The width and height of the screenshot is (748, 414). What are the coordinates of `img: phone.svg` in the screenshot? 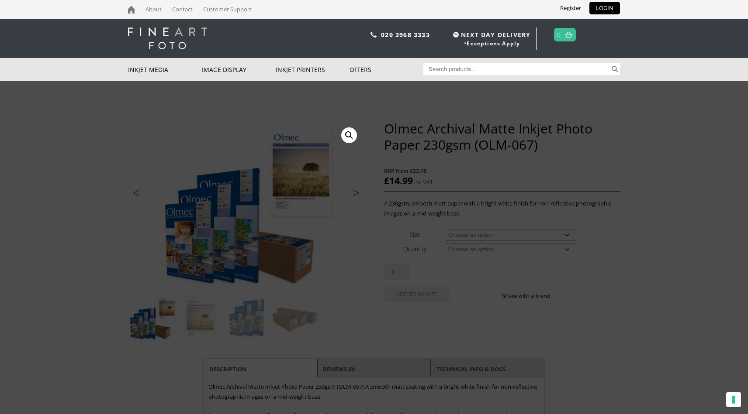 It's located at (373, 34).